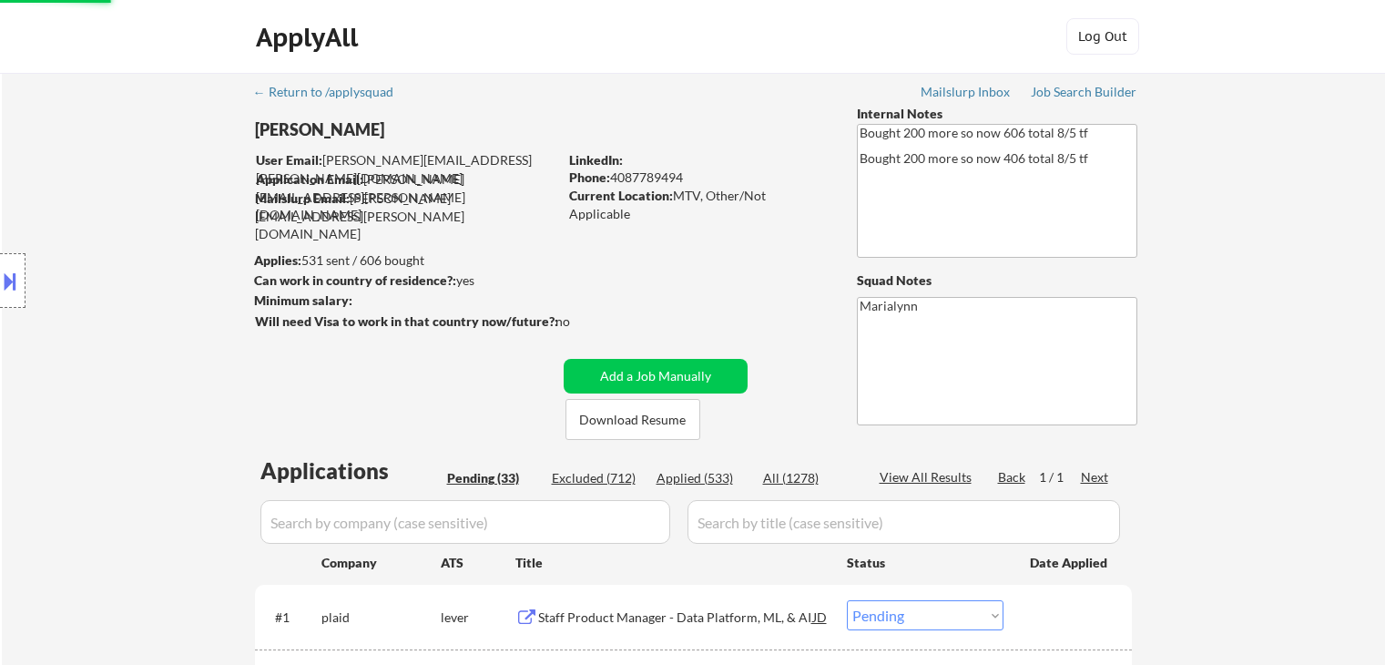 The width and height of the screenshot is (1385, 665). What do you see at coordinates (672, 563) in the screenshot?
I see `div: Title` at bounding box center [672, 563].